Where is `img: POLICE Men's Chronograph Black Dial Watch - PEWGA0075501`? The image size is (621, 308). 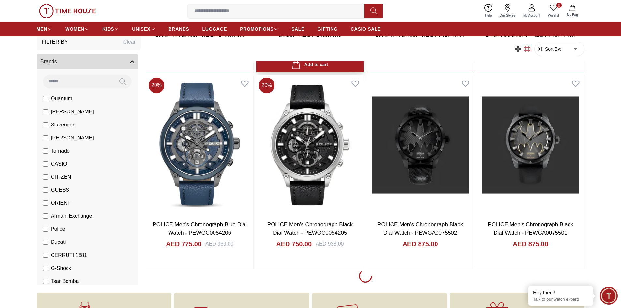 img: POLICE Men's Chronograph Black Dial Watch - PEWGA0075501 is located at coordinates (530, 145).